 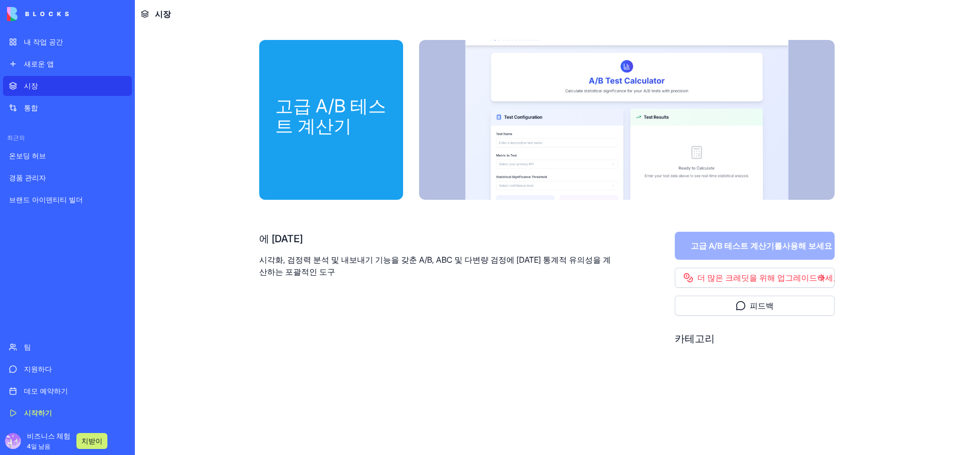 What do you see at coordinates (92, 441) in the screenshot?
I see `a: 치받이` at bounding box center [92, 441].